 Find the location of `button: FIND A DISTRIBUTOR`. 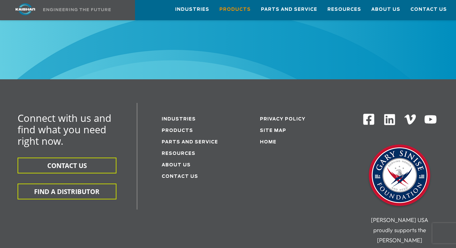

button: FIND A DISTRIBUTOR is located at coordinates (67, 191).